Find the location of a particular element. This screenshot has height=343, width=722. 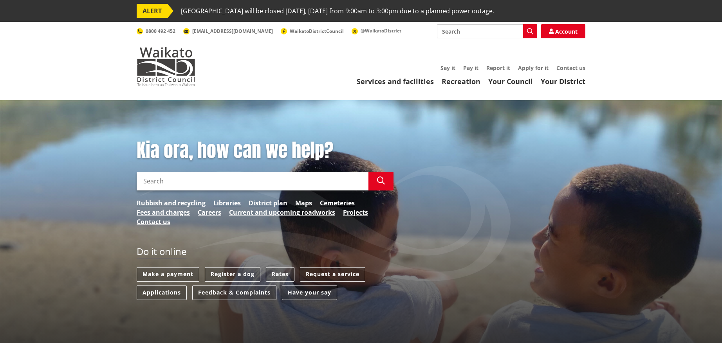

a: Current and upcoming roadworks is located at coordinates (282, 213).